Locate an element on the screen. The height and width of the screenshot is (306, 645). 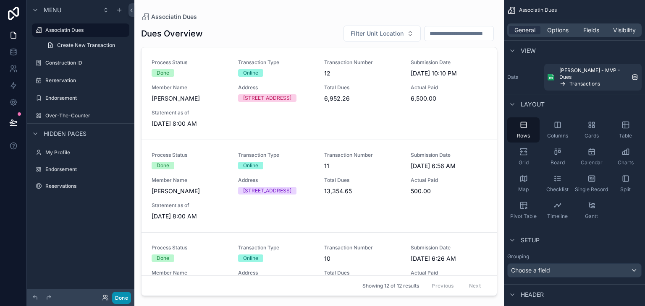
span: Cards is located at coordinates (591, 136).